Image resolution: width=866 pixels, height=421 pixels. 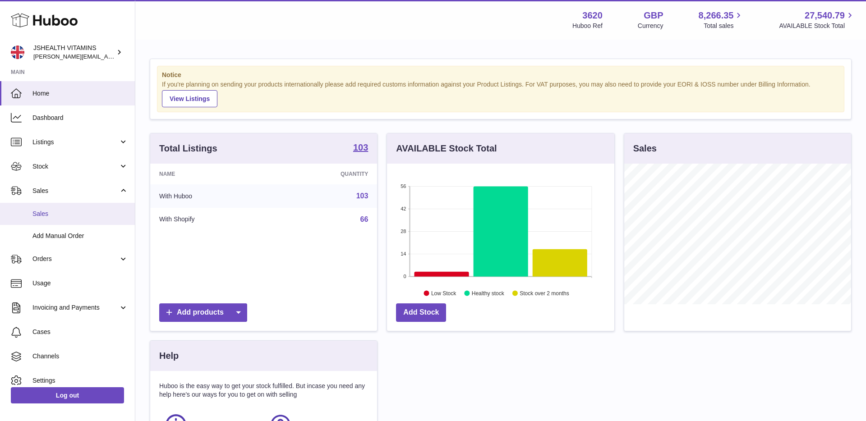 I want to click on a: 8,266.35 Total sales, so click(x=722, y=20).